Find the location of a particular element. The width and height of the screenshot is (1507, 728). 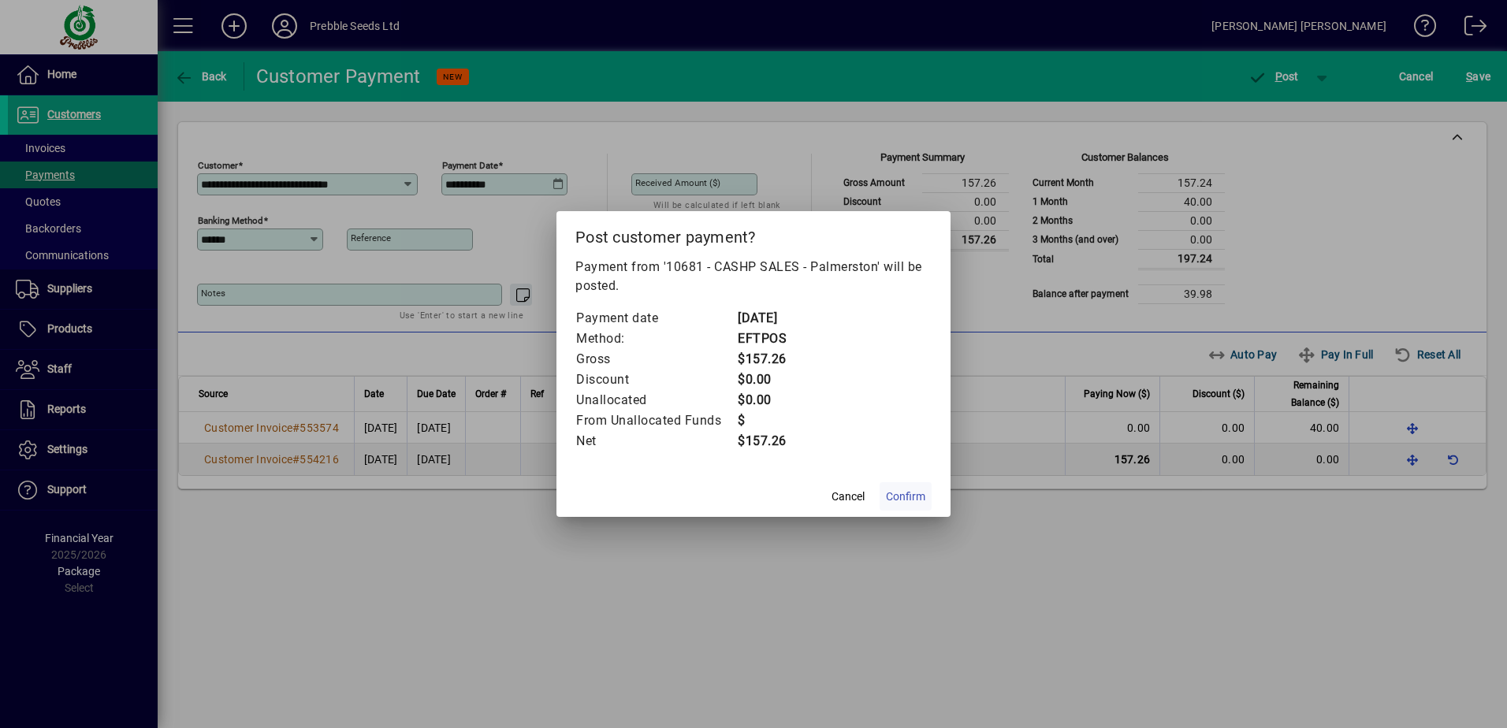

td: Unallocated is located at coordinates (656, 400).